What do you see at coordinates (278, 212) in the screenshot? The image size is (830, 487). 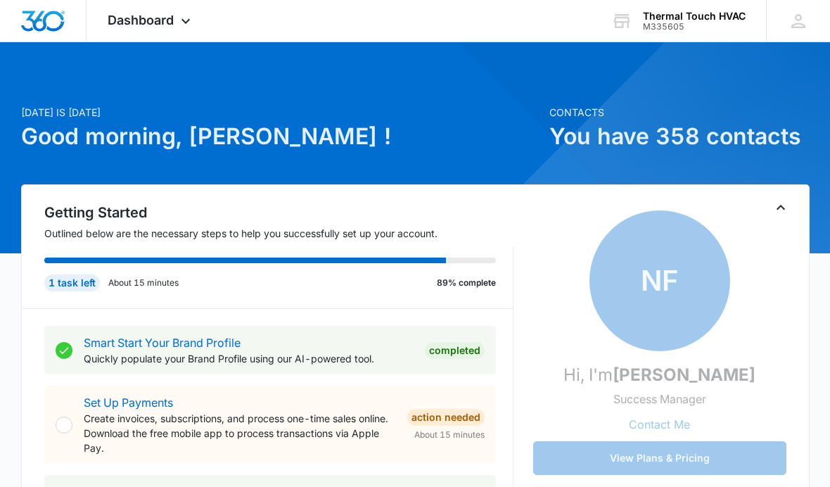 I see `h2: Getting Started` at bounding box center [278, 212].